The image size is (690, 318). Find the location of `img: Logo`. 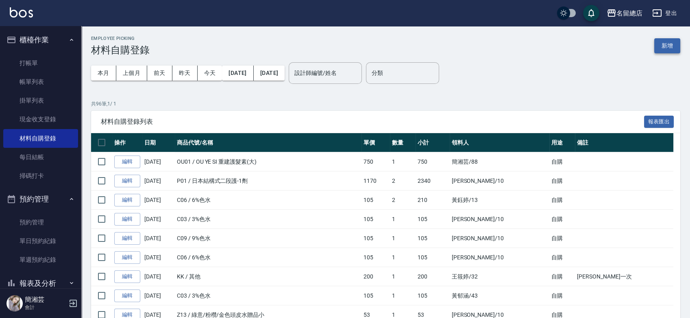

img: Logo is located at coordinates (21, 12).